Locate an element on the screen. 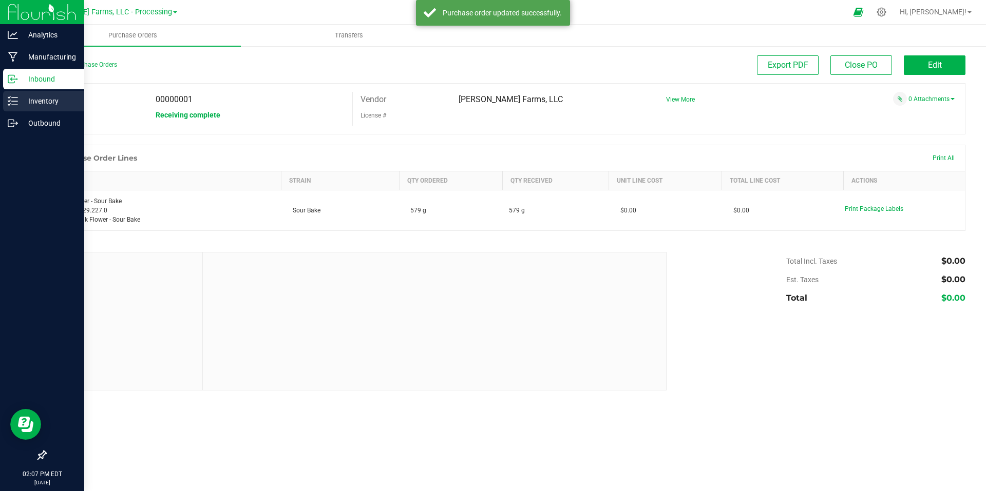 The height and width of the screenshot is (491, 986). th: Item is located at coordinates (164, 181).